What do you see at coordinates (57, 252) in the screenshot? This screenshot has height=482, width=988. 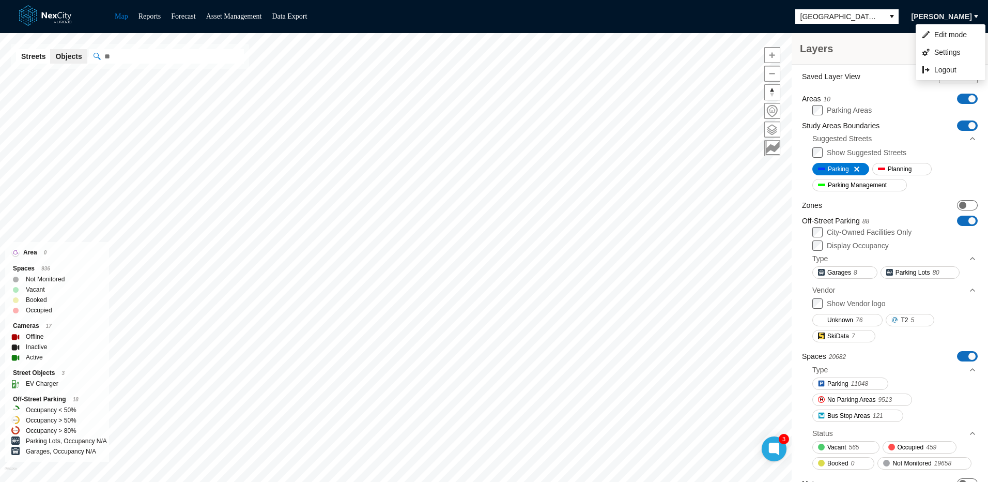 I see `div: Area` at bounding box center [57, 252].